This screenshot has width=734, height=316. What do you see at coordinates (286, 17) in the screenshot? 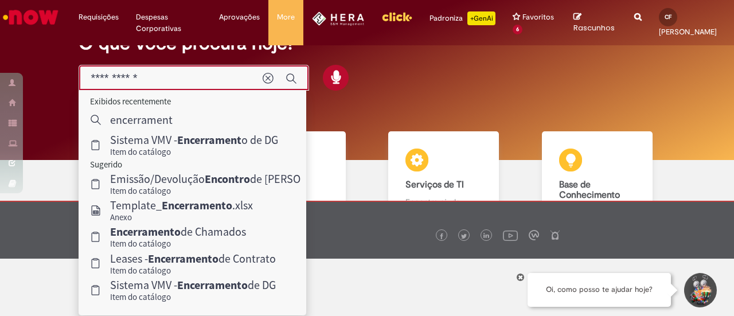
I see `span: More` at bounding box center [286, 17].